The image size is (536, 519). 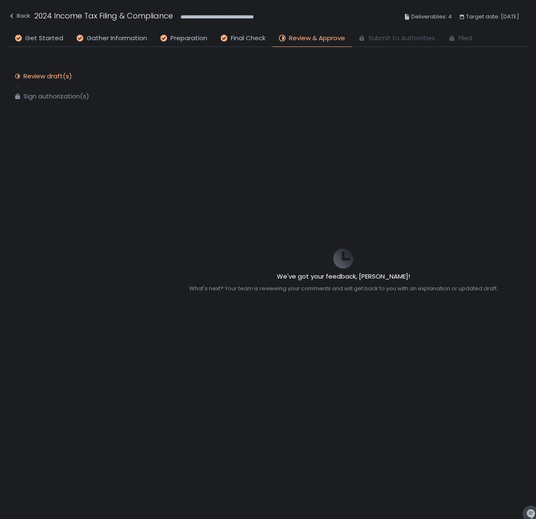 What do you see at coordinates (48, 76) in the screenshot?
I see `div: Review draft(s)` at bounding box center [48, 76].